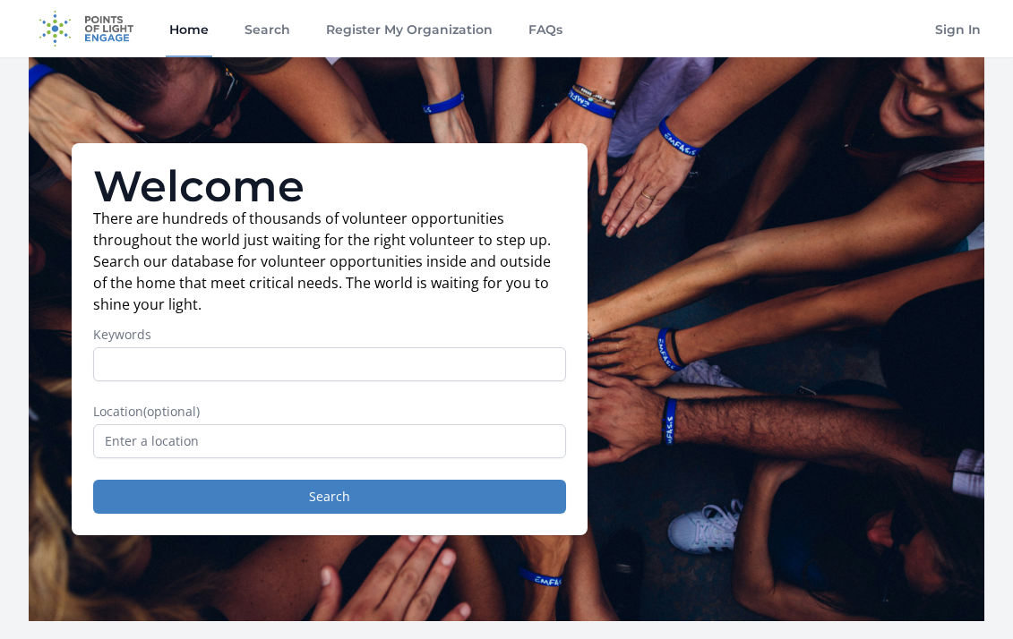 The height and width of the screenshot is (639, 1013). What do you see at coordinates (329, 261) in the screenshot?
I see `p: There are hundreds of thousands of volunteer opportunities throughout the world just waiting for ...` at bounding box center [329, 261].